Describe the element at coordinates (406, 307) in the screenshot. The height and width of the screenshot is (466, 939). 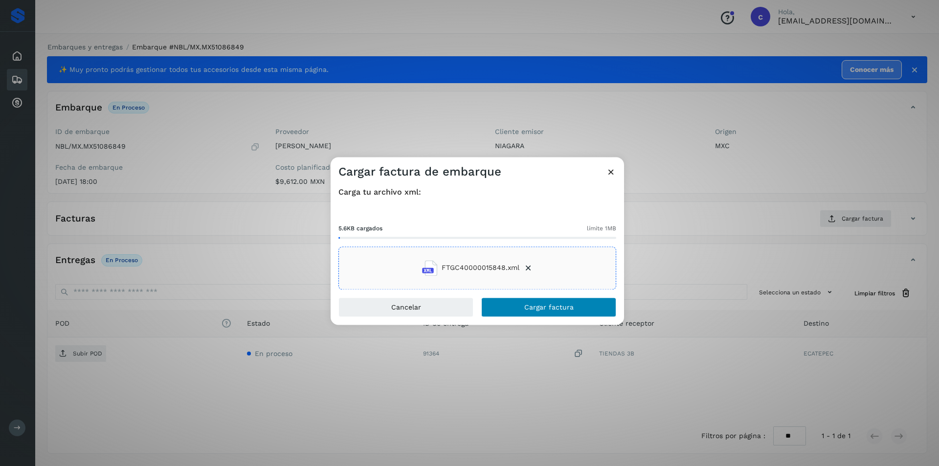
I see `button: Cancelar` at that location.